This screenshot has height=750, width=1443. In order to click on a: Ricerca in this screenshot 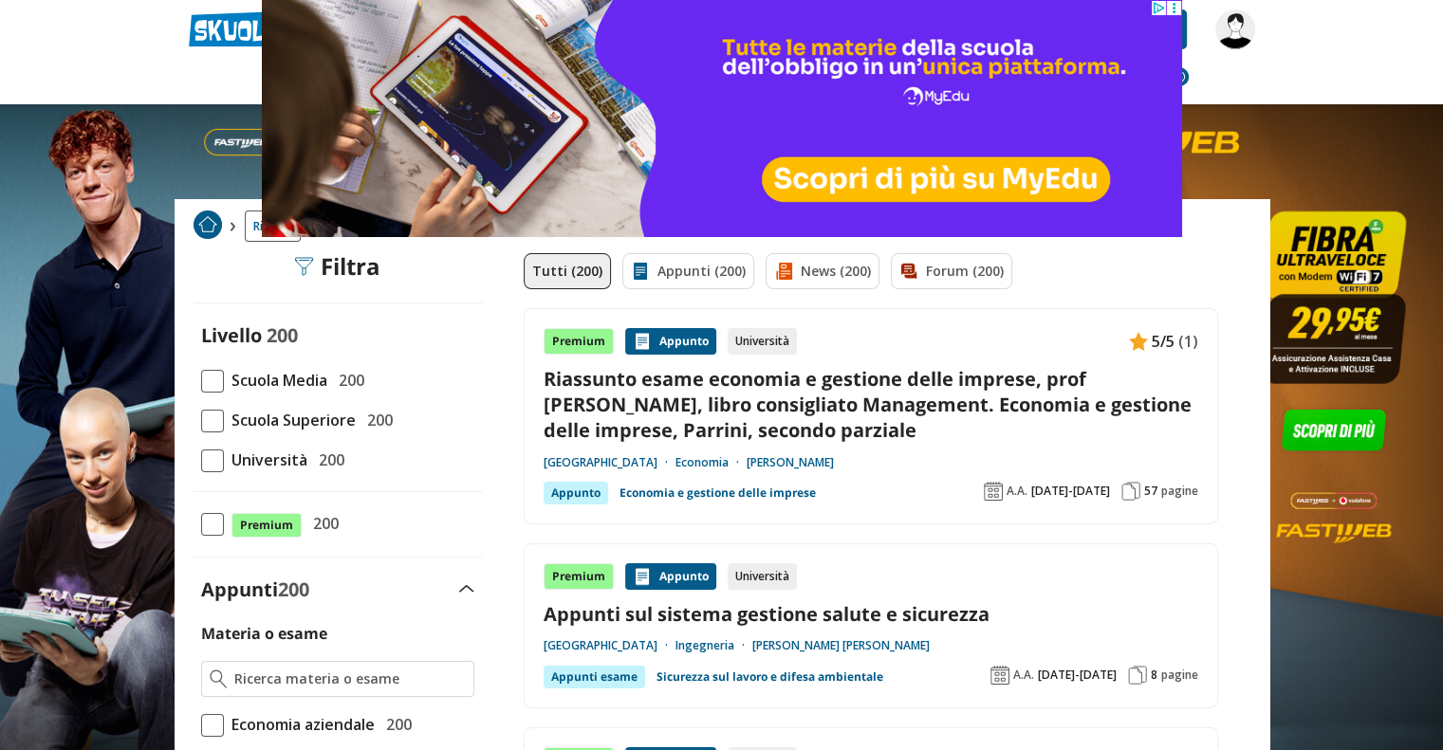, I will do `click(272, 226)`.